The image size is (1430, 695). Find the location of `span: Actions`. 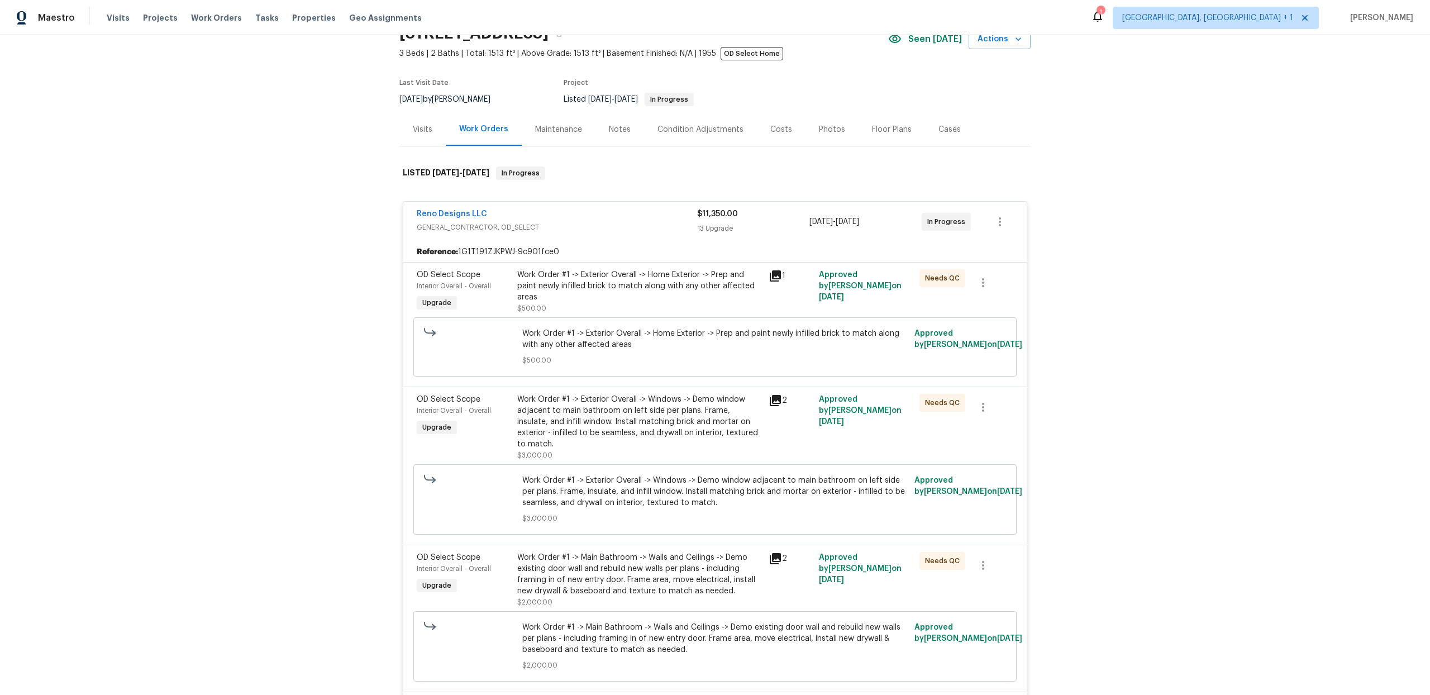

span: Actions is located at coordinates (999, 39).